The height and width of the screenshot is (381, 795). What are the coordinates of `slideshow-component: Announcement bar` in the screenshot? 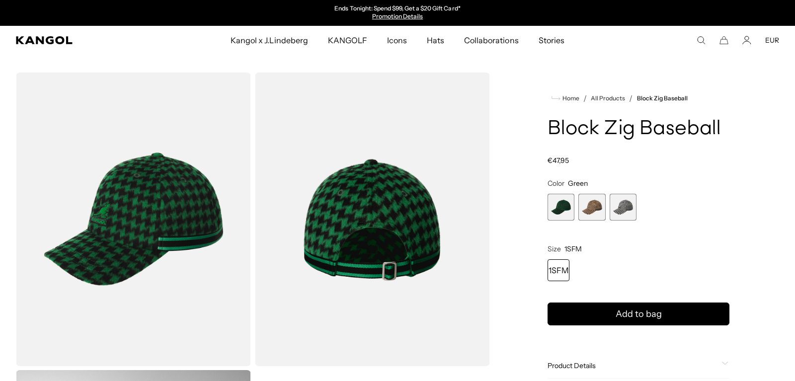 It's located at (398, 13).